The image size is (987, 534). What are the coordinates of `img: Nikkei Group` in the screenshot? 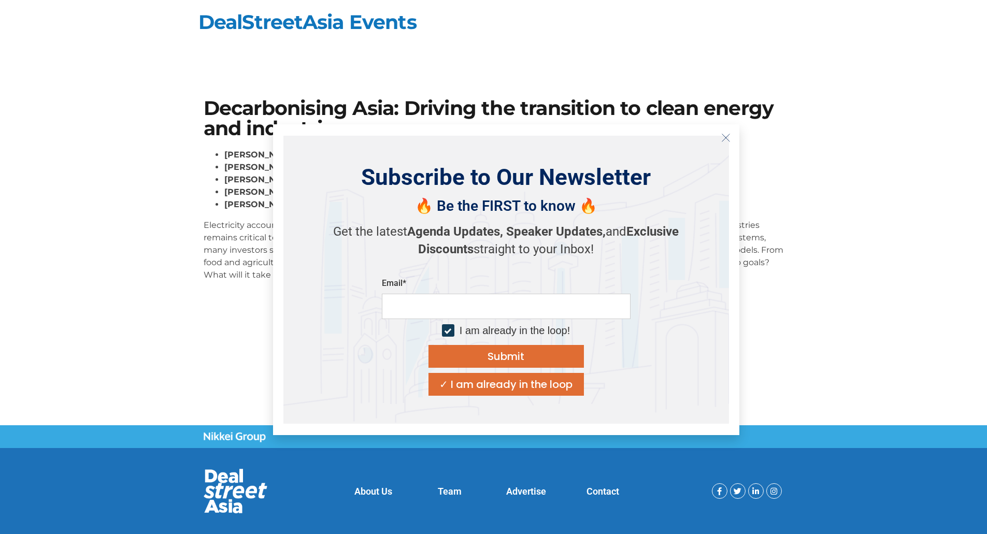 It's located at (235, 437).